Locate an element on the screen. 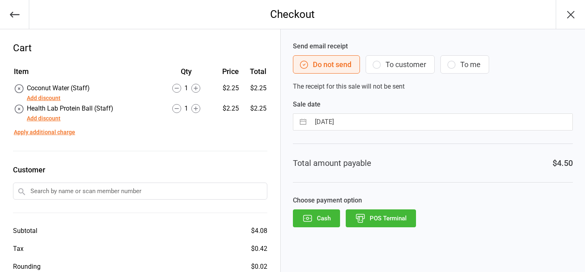  div: Price is located at coordinates (226, 71).